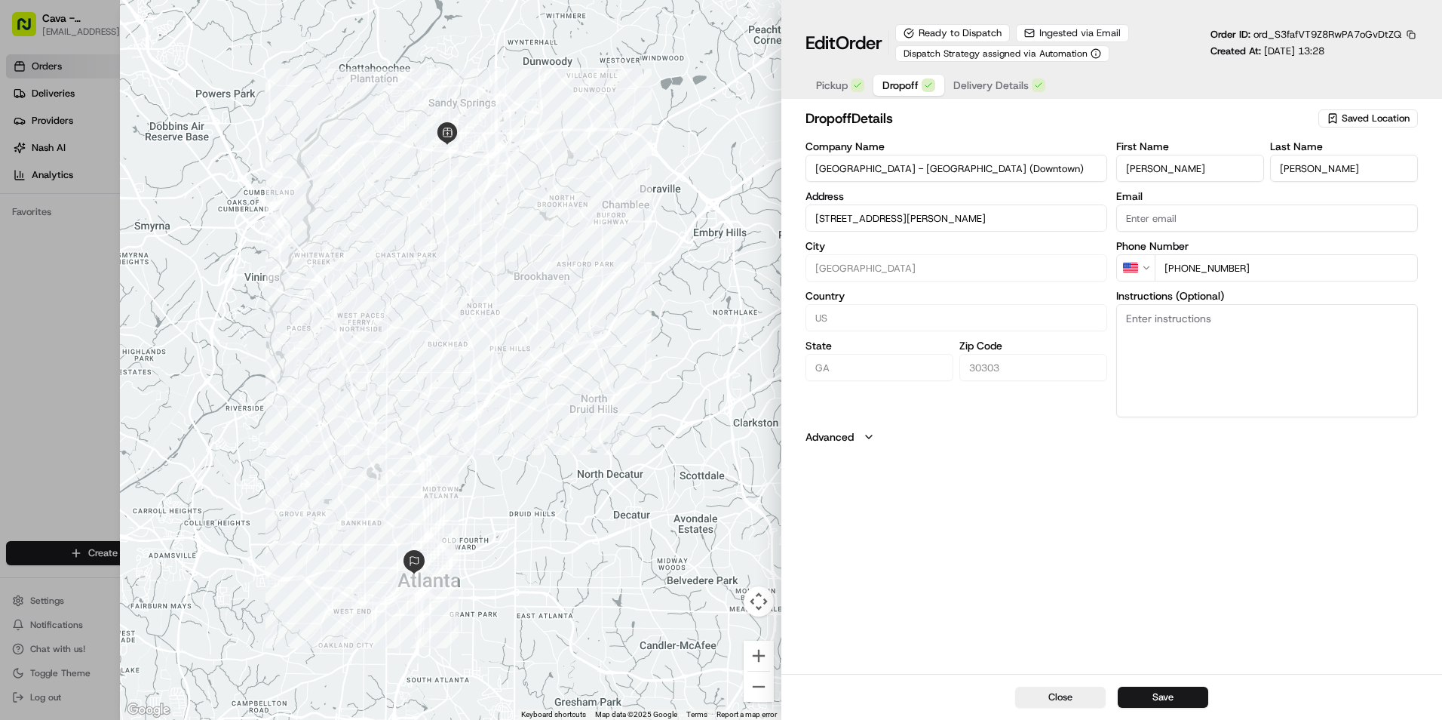 This screenshot has height=720, width=1442. What do you see at coordinates (956, 168) in the screenshot?
I see `input: Enter company name` at bounding box center [956, 168].